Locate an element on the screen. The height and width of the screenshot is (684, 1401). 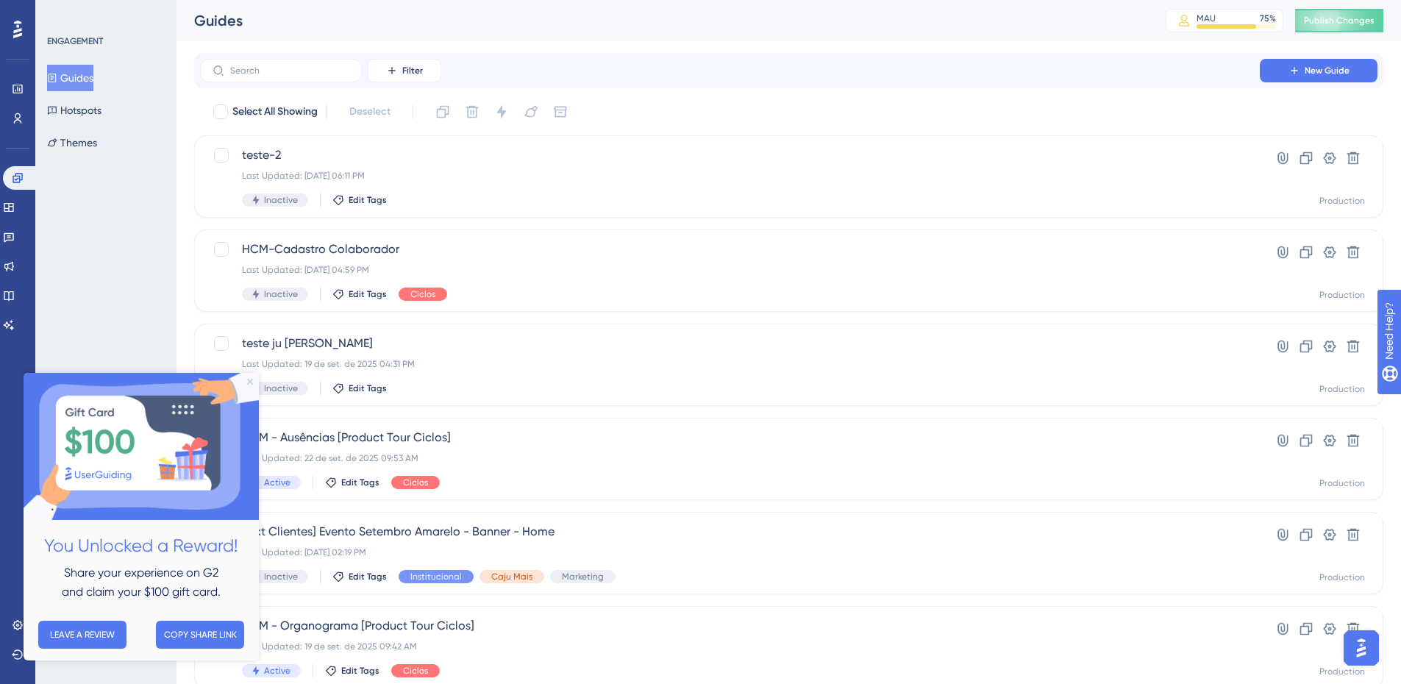
span: [Mkt Clientes] Evento Setembro Amarelo - Banner - Home is located at coordinates (730, 532).